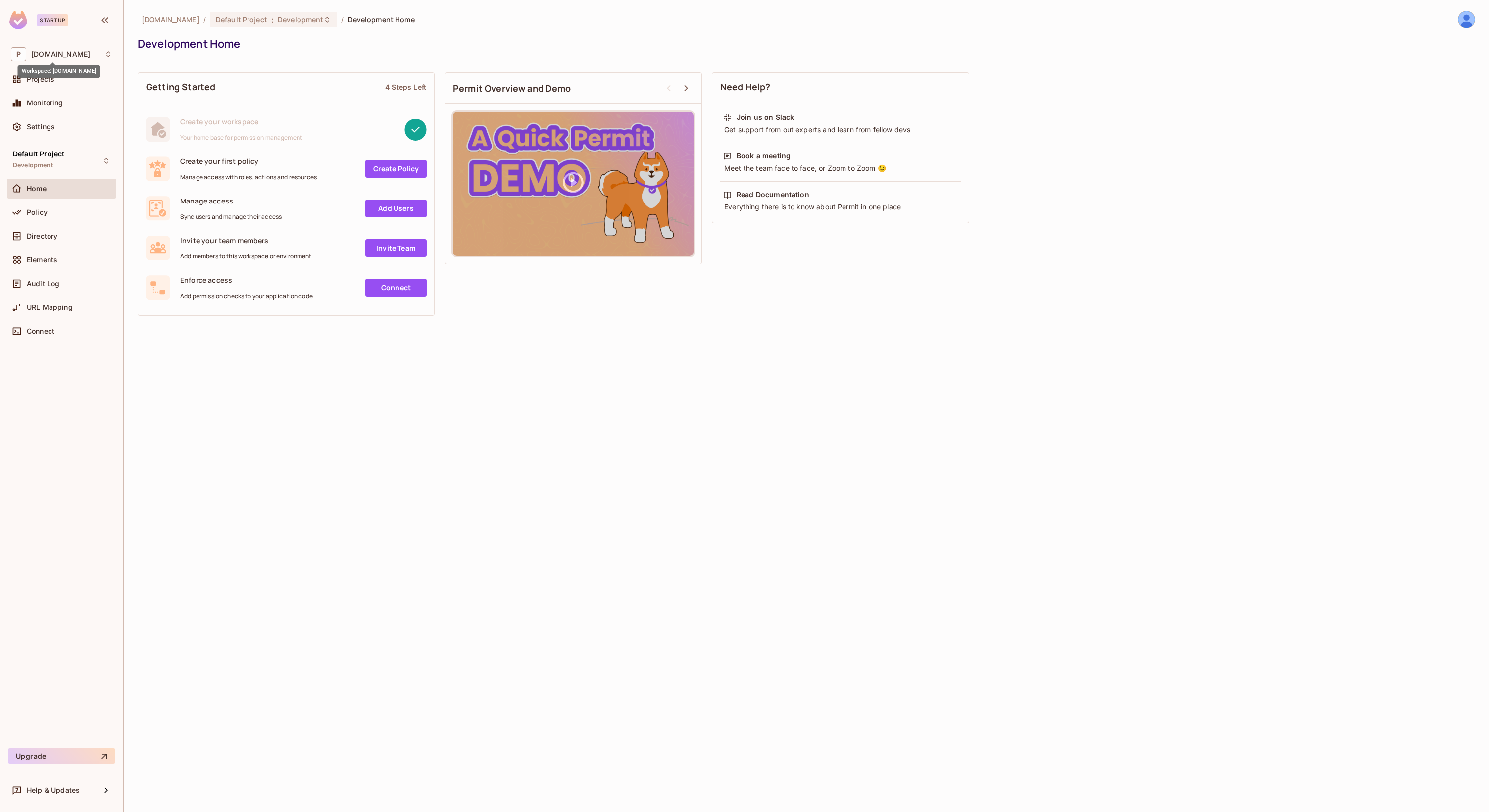  What do you see at coordinates (248, 177) in the screenshot?
I see `span: Manage access with roles, actions and resources` at bounding box center [248, 177].